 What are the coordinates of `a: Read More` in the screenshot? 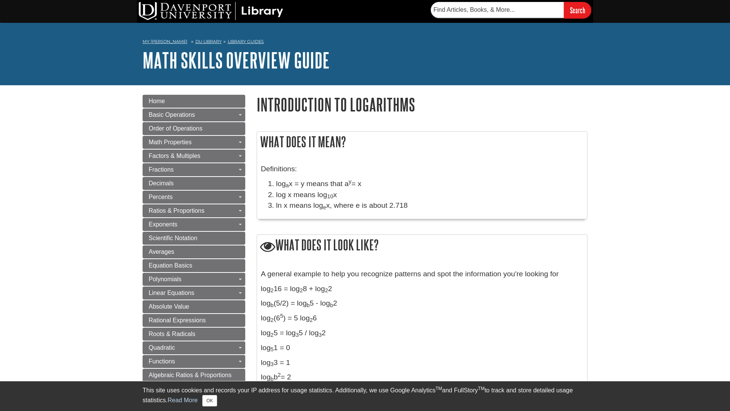 It's located at (183, 400).